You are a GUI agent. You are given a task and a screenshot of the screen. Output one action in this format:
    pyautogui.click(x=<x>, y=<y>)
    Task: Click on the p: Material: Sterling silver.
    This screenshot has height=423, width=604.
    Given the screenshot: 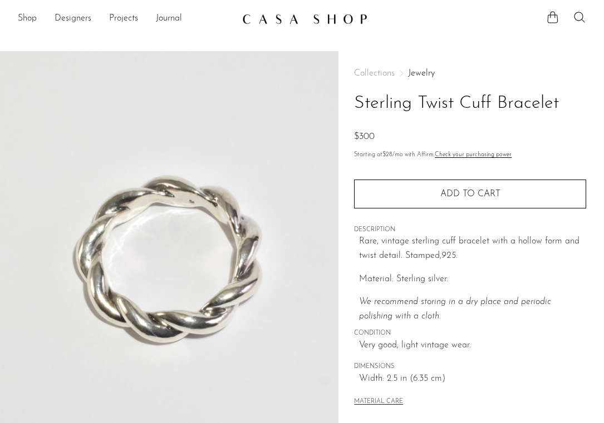 What is the action you would take?
    pyautogui.click(x=472, y=280)
    